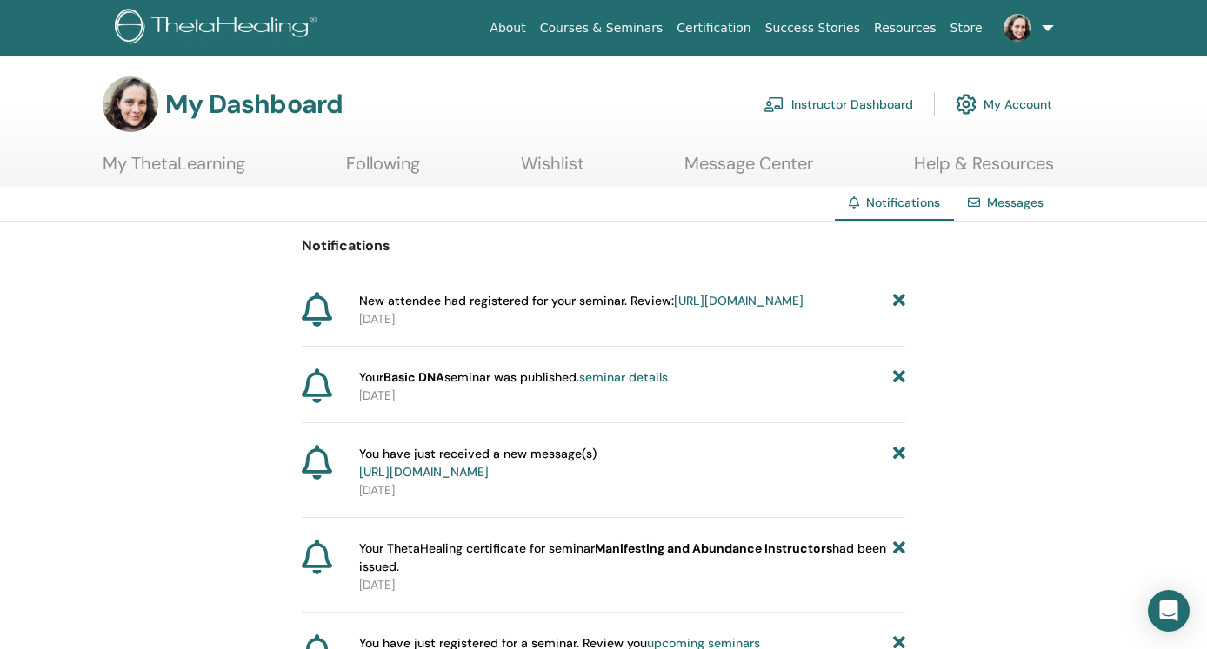  Describe the element at coordinates (812, 28) in the screenshot. I see `a: Success Stories` at that location.